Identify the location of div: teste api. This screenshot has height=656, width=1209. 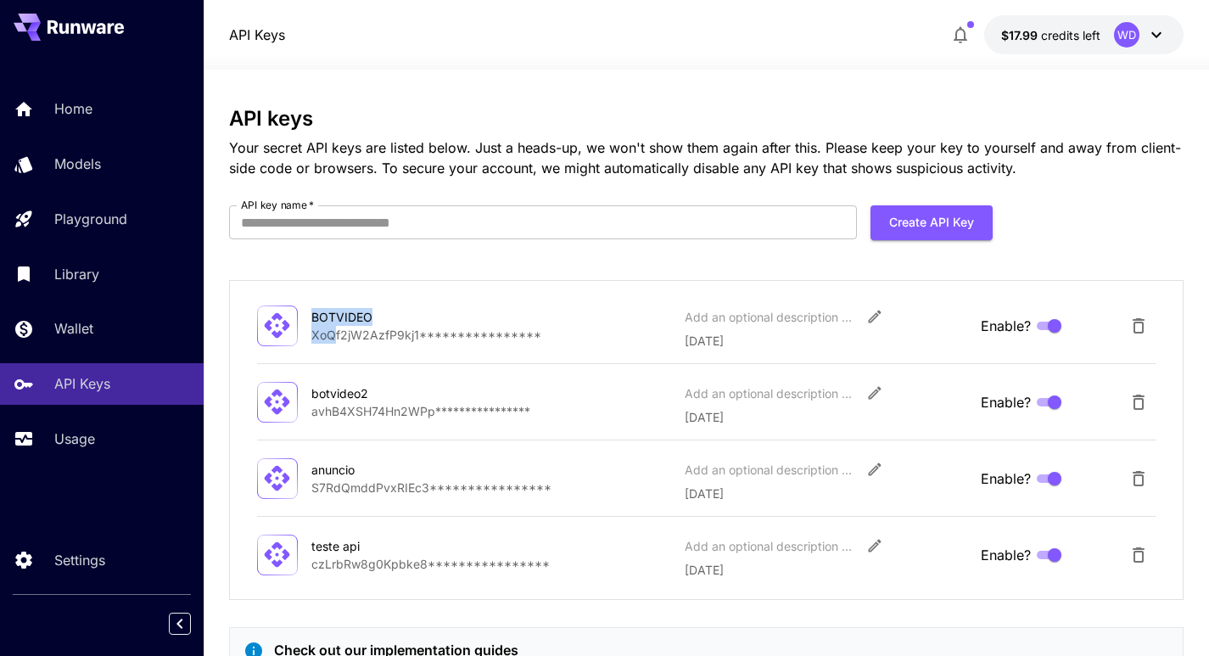
(396, 545).